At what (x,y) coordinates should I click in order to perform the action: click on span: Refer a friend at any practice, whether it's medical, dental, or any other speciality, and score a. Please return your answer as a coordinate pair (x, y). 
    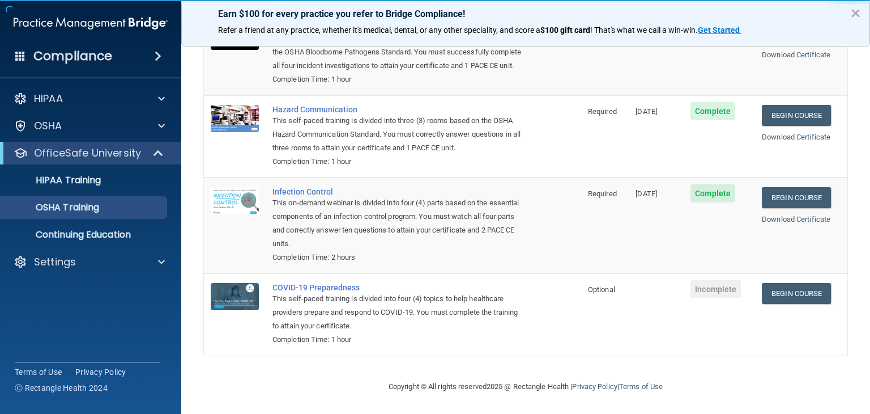
    Looking at the image, I should click on (379, 30).